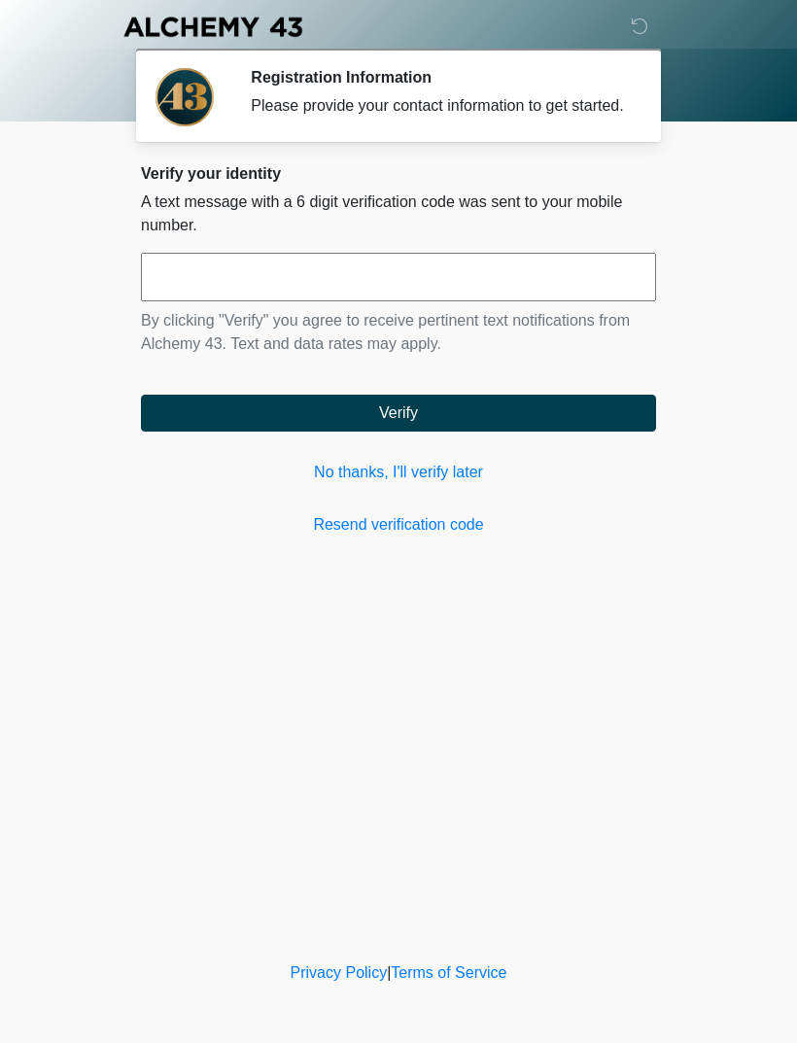 The width and height of the screenshot is (797, 1043). What do you see at coordinates (213, 26) in the screenshot?
I see `img: Alchemy 43 Logo` at bounding box center [213, 26].